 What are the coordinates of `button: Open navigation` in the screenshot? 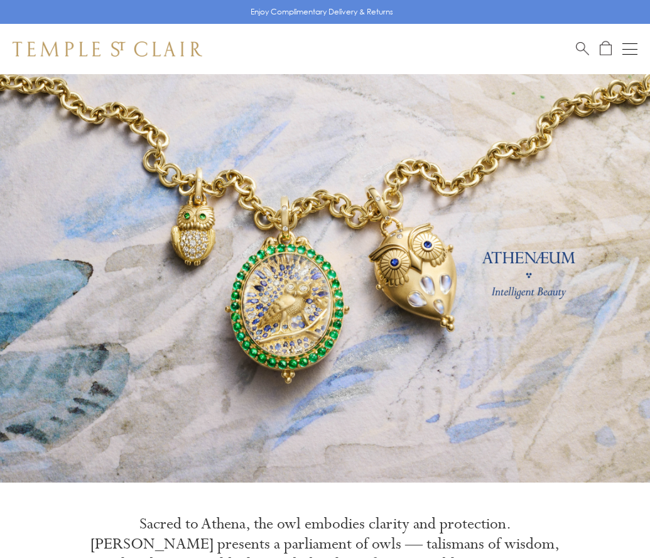 It's located at (630, 49).